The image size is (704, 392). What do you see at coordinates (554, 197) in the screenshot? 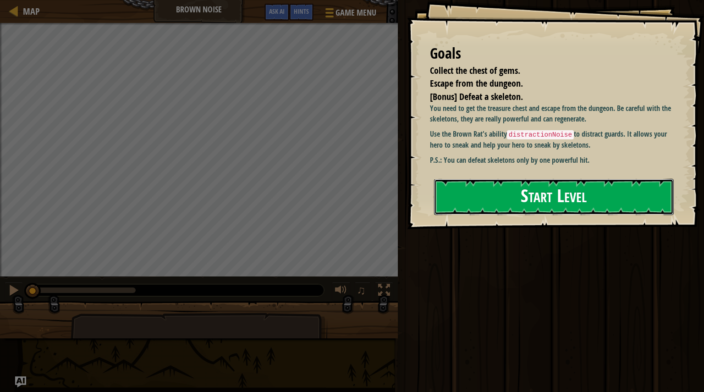
I see `button: Start Level` at bounding box center [554, 197].